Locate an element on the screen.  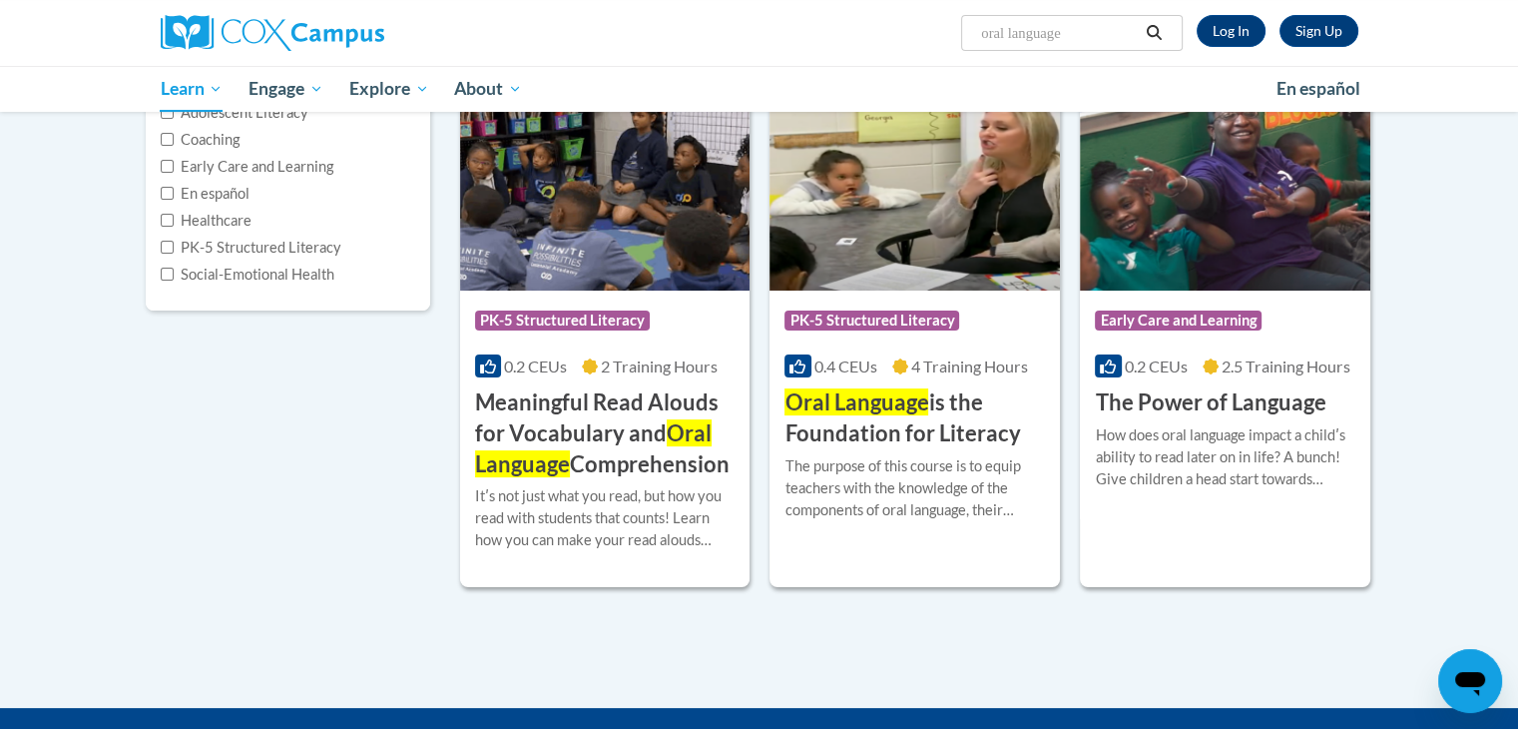
a: Course LogoPK-5 Structured Literacy0.2 CEUs2 Training Hours Meaningful Read Alouds for Vocabulary... is located at coordinates (605, 336).